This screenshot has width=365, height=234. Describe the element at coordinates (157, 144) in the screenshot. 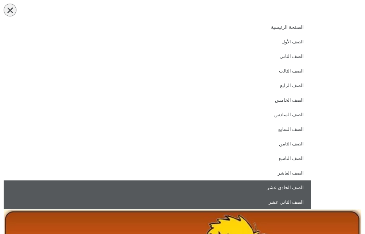

I see `a: الصف الثامن` at that location.